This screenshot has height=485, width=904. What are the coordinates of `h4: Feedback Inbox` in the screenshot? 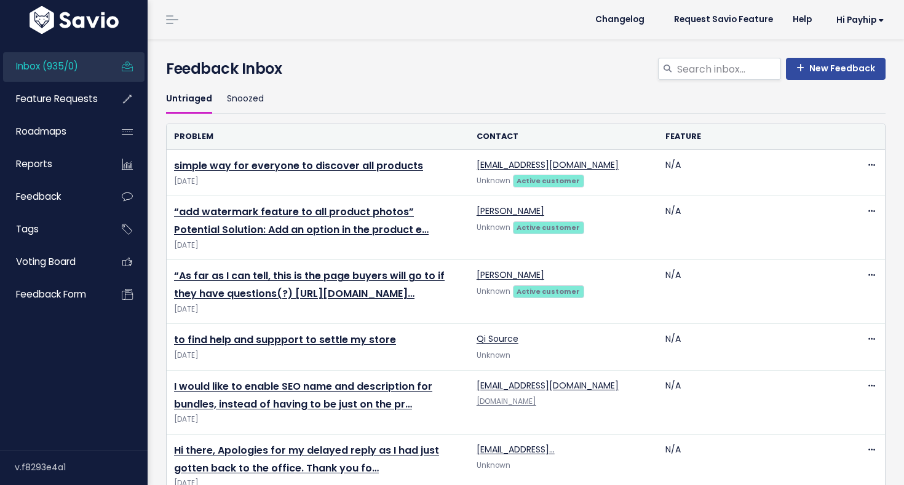 It's located at (526, 69).